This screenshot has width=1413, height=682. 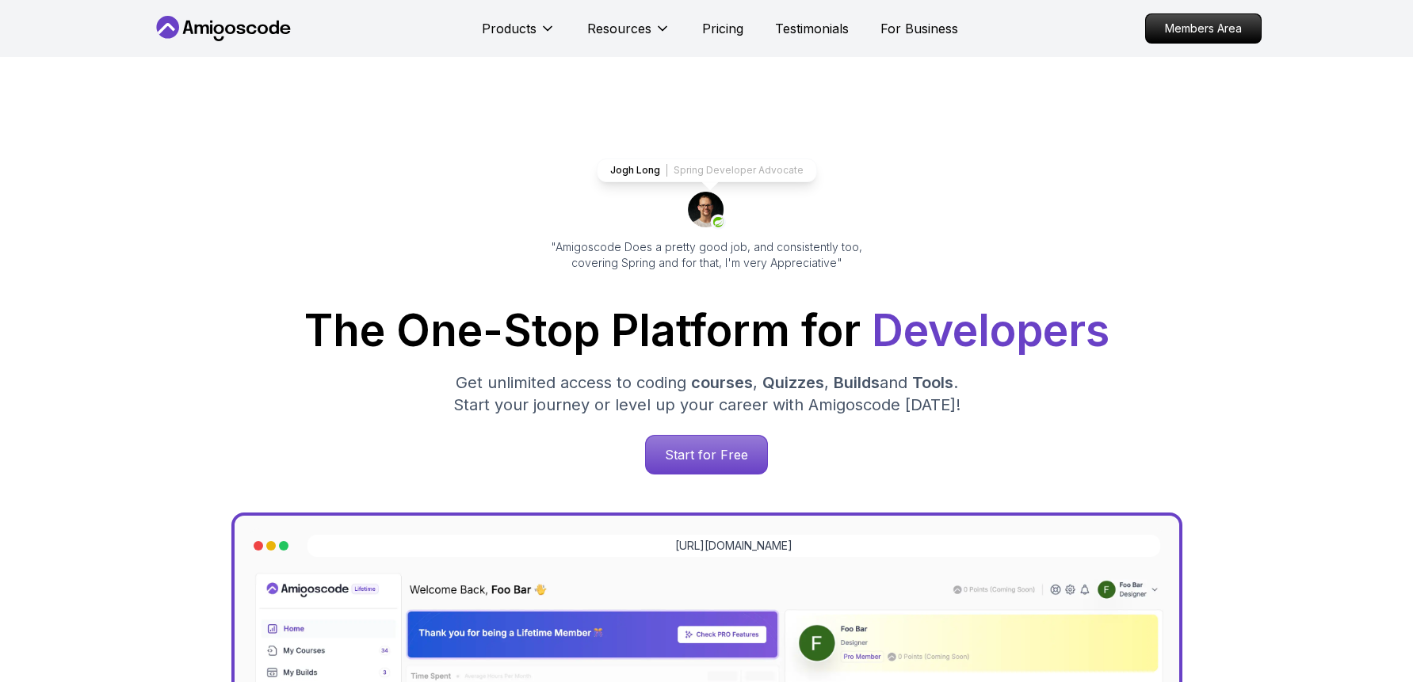 I want to click on p: For Business, so click(x=919, y=29).